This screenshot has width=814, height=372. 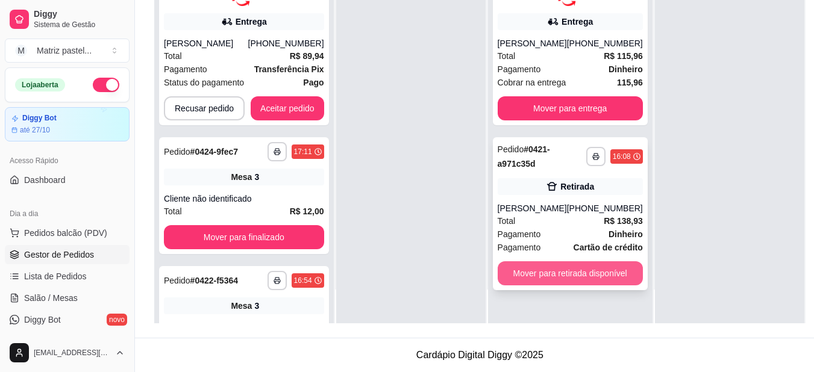 I want to click on article: até 27/10, so click(x=35, y=130).